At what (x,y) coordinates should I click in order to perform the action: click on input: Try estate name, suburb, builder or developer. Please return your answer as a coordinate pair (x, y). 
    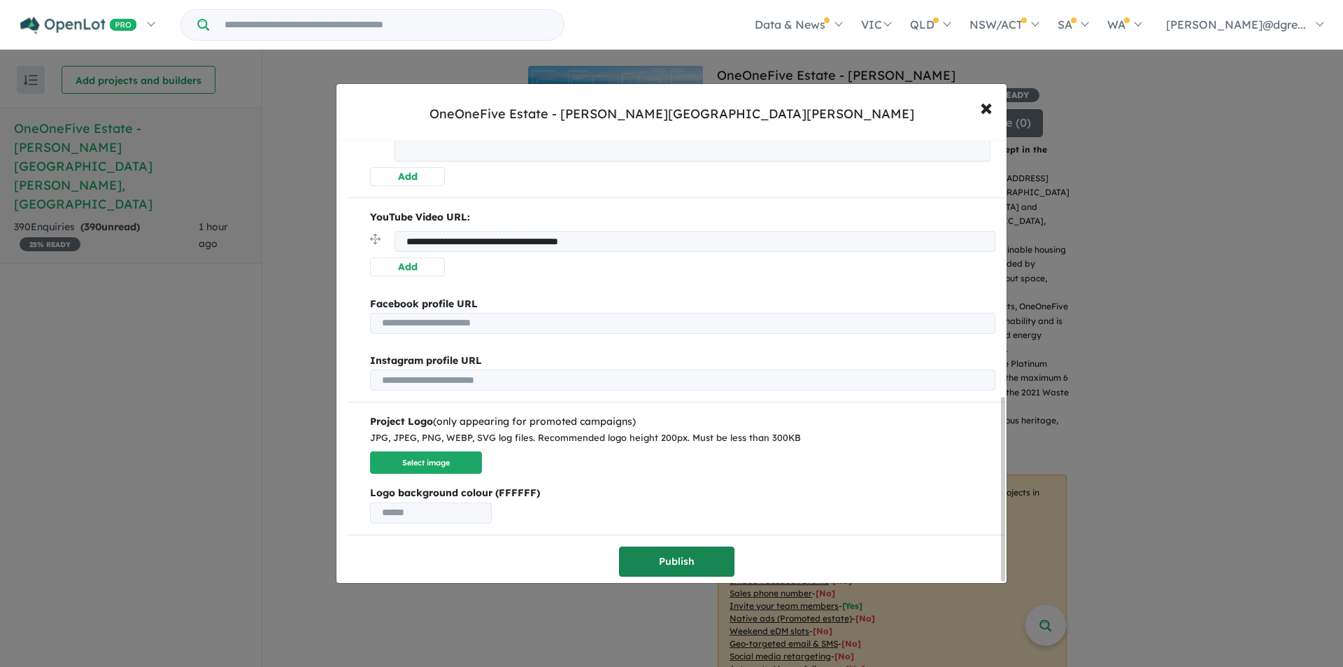
    Looking at the image, I should click on (386, 24).